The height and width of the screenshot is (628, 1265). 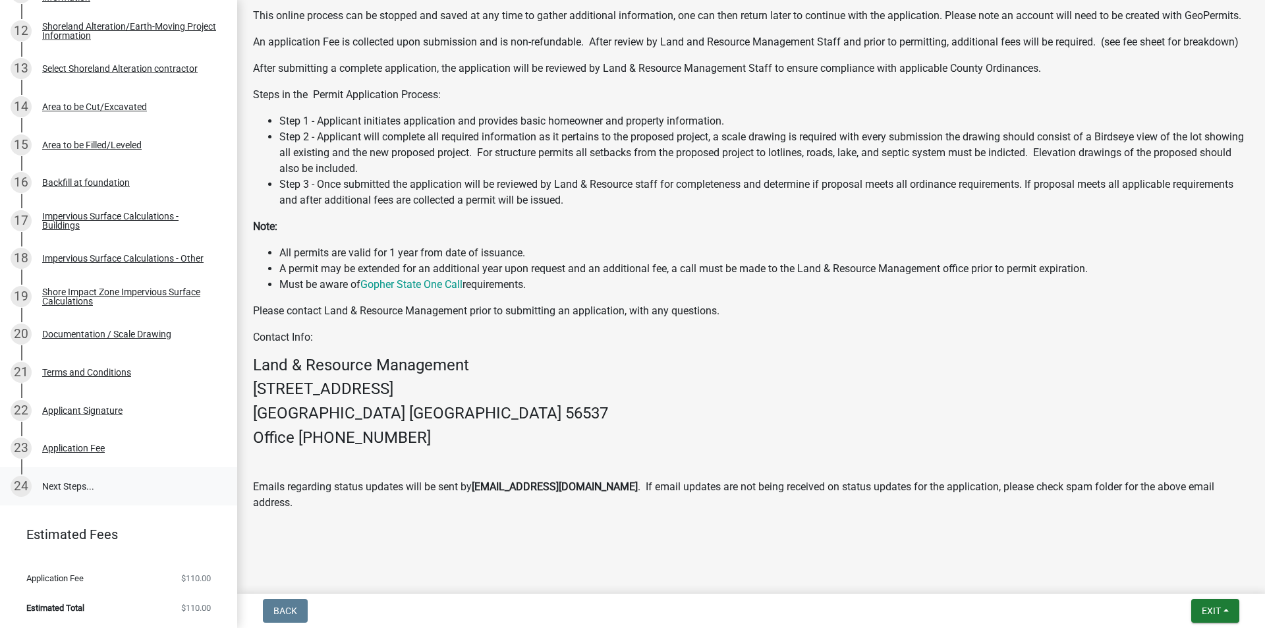 I want to click on div: 19, so click(x=21, y=297).